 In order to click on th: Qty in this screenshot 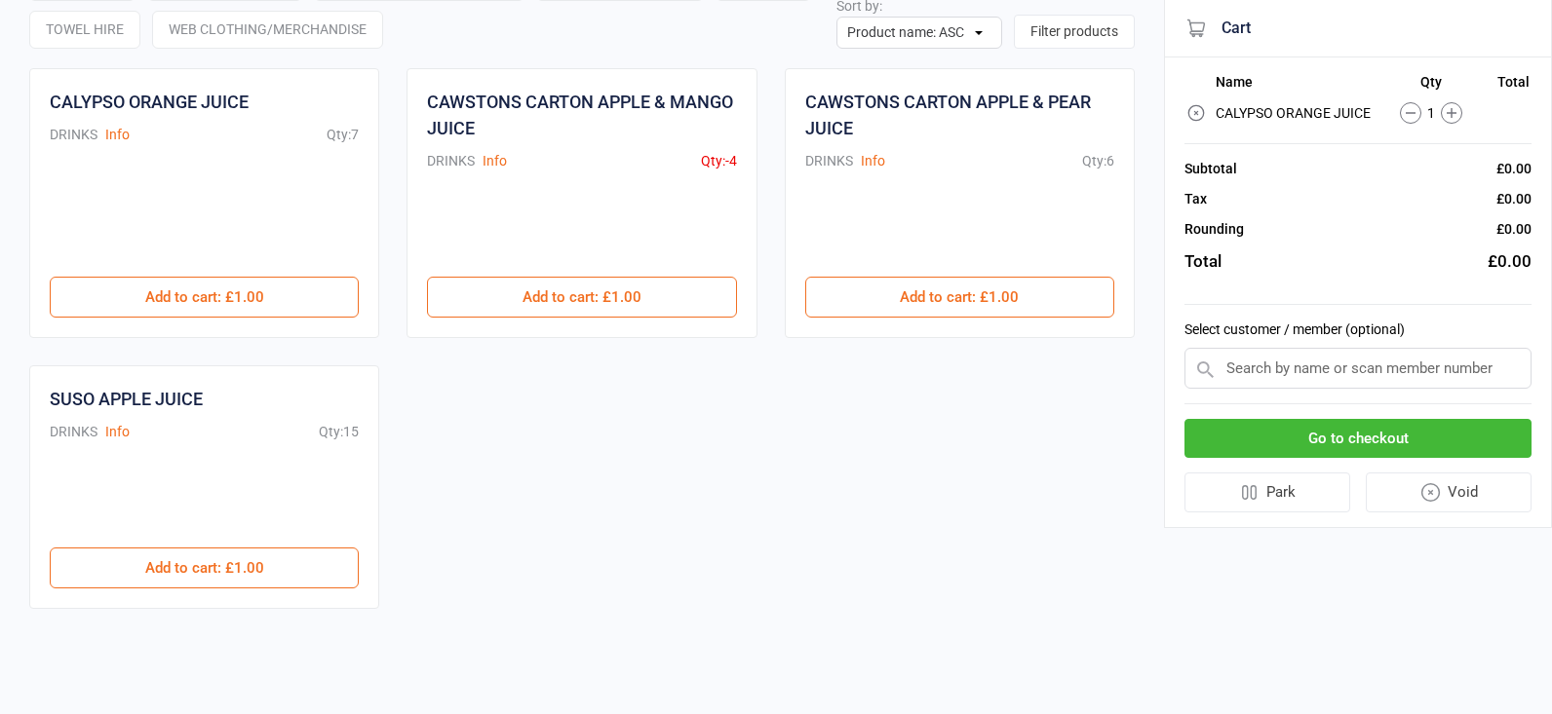, I will do `click(1432, 86)`.